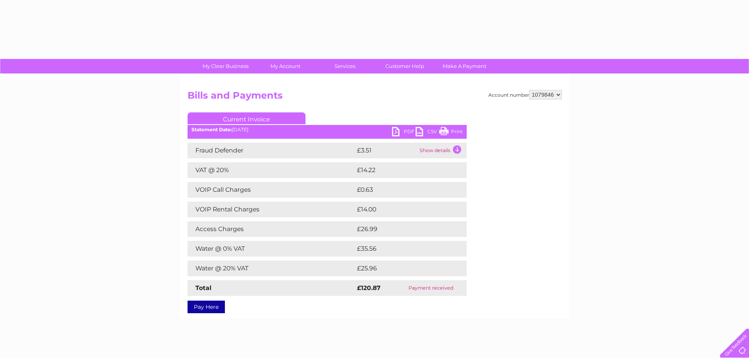 This screenshot has height=358, width=749. I want to click on td: £14.00, so click(403, 210).